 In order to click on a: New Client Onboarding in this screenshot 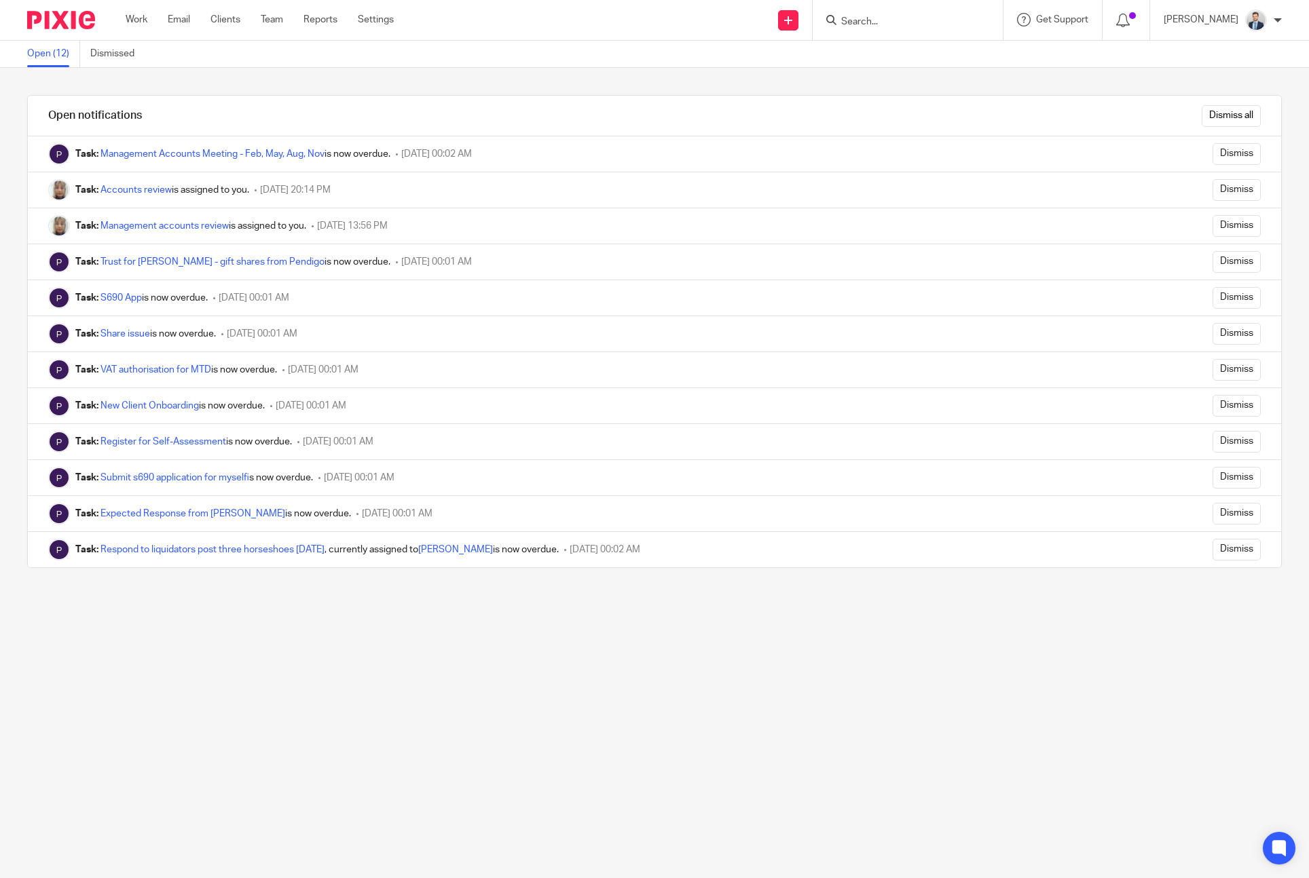, I will do `click(149, 406)`.